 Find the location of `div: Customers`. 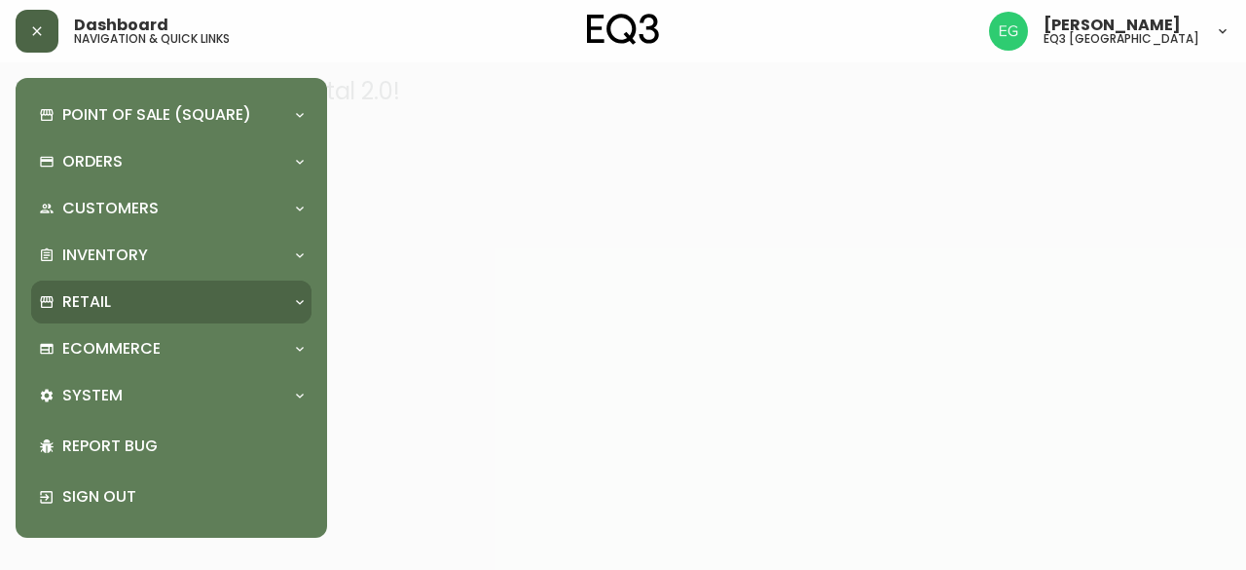

div: Customers is located at coordinates (171, 208).